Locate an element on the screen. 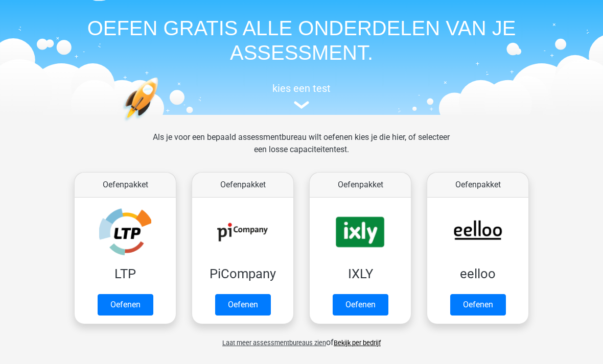  a: kies een test is located at coordinates (301, 96).